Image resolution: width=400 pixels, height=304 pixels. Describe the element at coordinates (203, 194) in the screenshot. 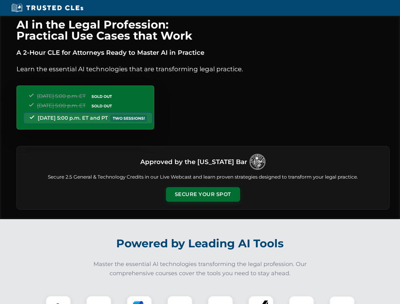

I see `button: Secure Your Spot` at that location.